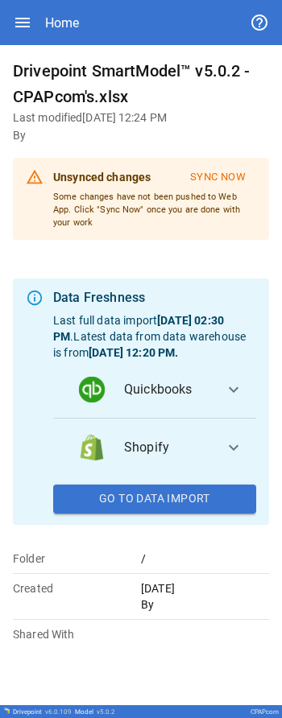  I want to click on p: Shared With, so click(76, 634).